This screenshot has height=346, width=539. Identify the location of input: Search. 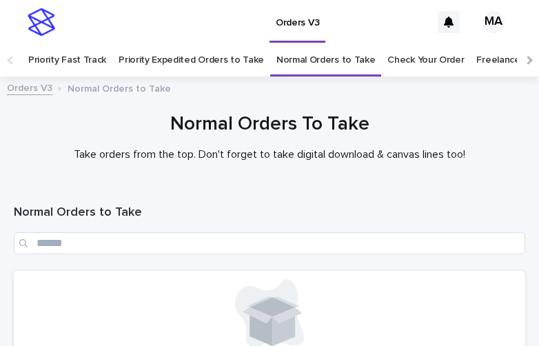
(270, 243).